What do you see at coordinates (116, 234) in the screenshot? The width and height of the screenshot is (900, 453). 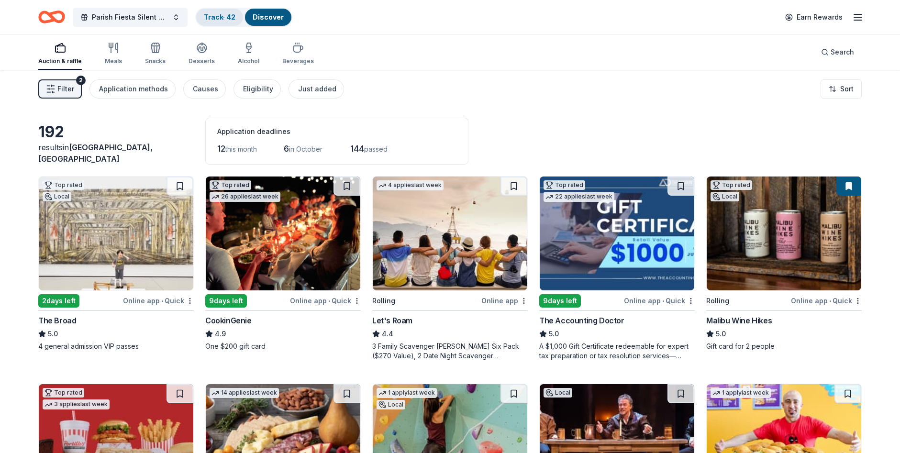 I see `img: Image for The Broad` at bounding box center [116, 234].